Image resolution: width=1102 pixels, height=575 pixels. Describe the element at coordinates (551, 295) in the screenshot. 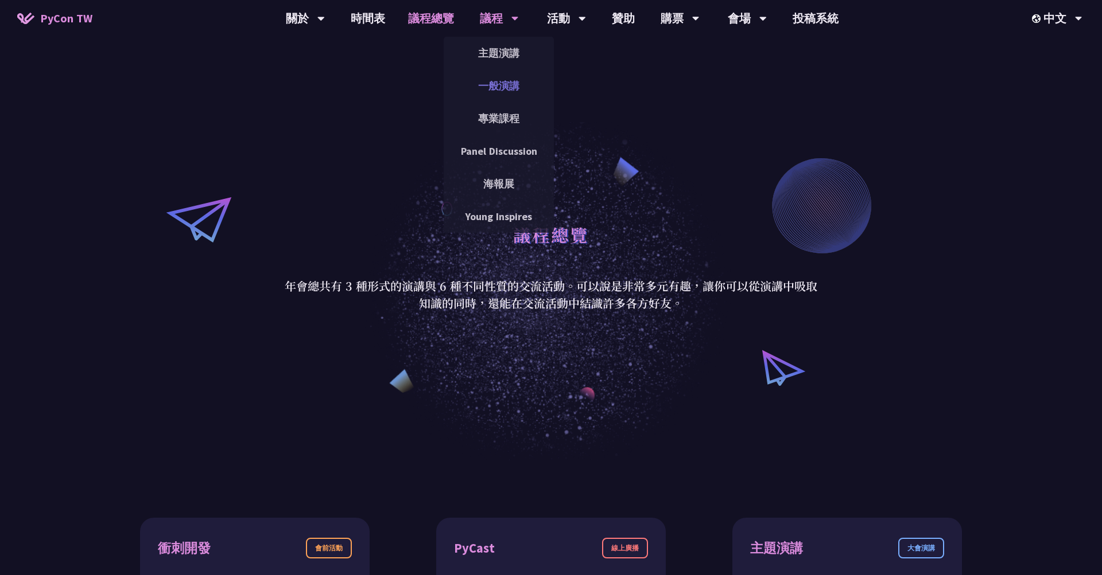

I see `p: 年會總共有 3 種形式的演講與 6 種不同性質的交流活動。可以說是非常多元有趣，讓你可以從演講中吸取知識的同時，還能在交流活動中結識許多各方好友。` at that location.